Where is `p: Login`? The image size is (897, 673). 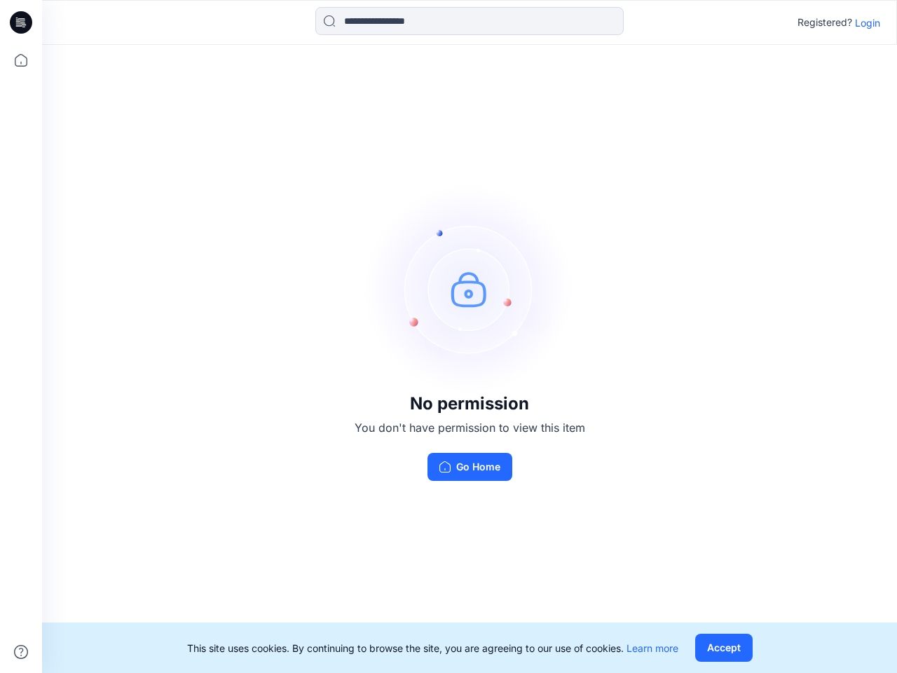 p: Login is located at coordinates (867, 22).